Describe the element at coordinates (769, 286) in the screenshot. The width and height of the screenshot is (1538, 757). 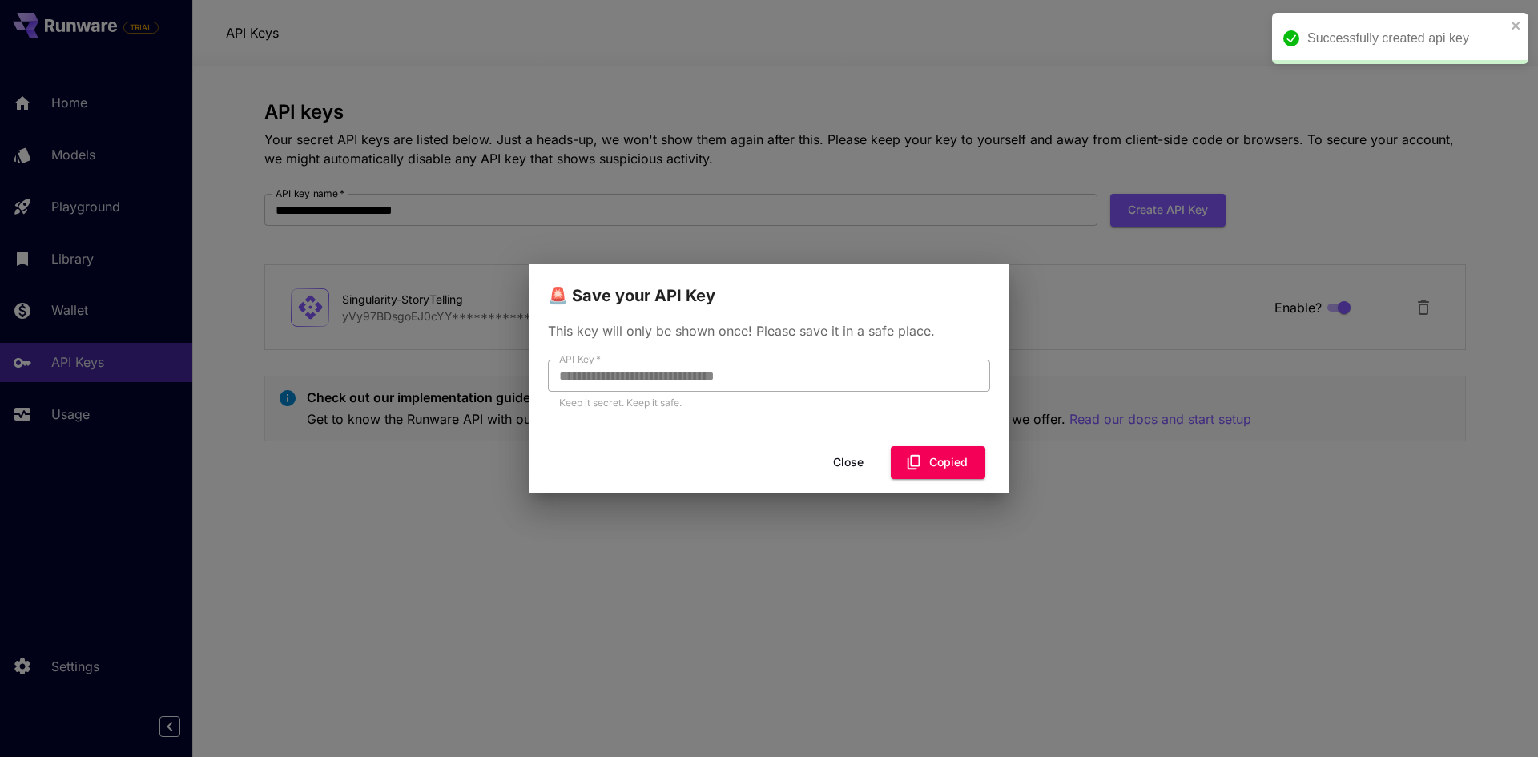
I see `h2: 🚨 Save your API Key` at that location.